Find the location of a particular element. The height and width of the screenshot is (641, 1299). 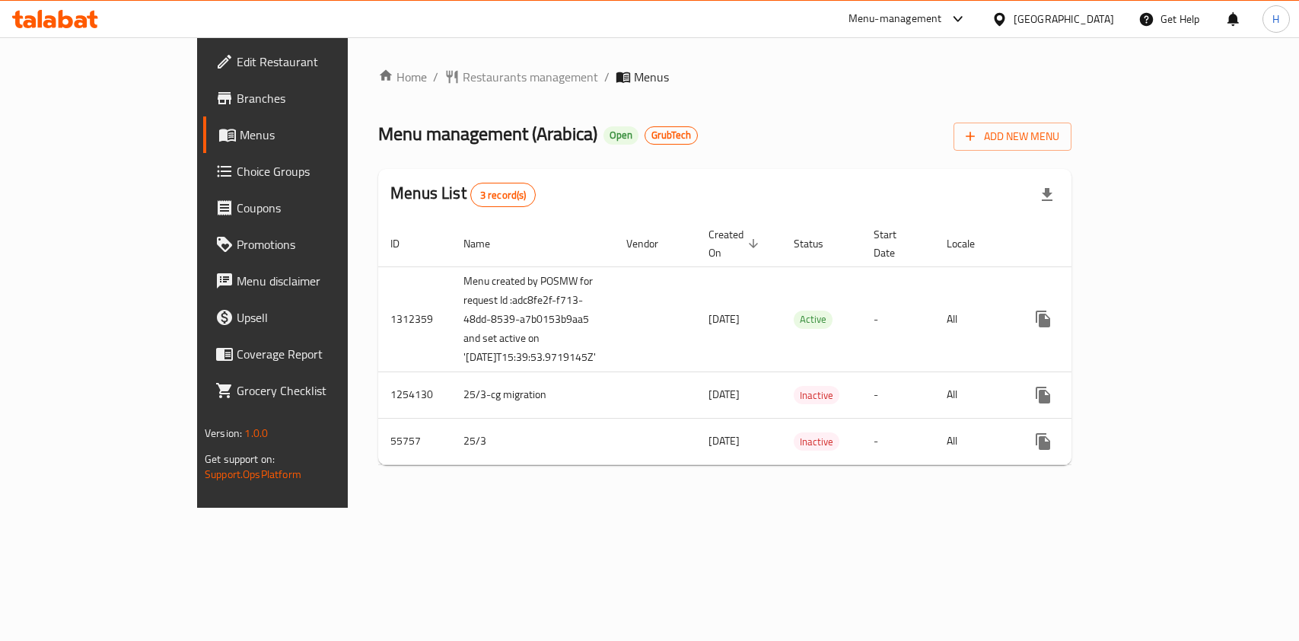

a: Promotions is located at coordinates (308, 244).